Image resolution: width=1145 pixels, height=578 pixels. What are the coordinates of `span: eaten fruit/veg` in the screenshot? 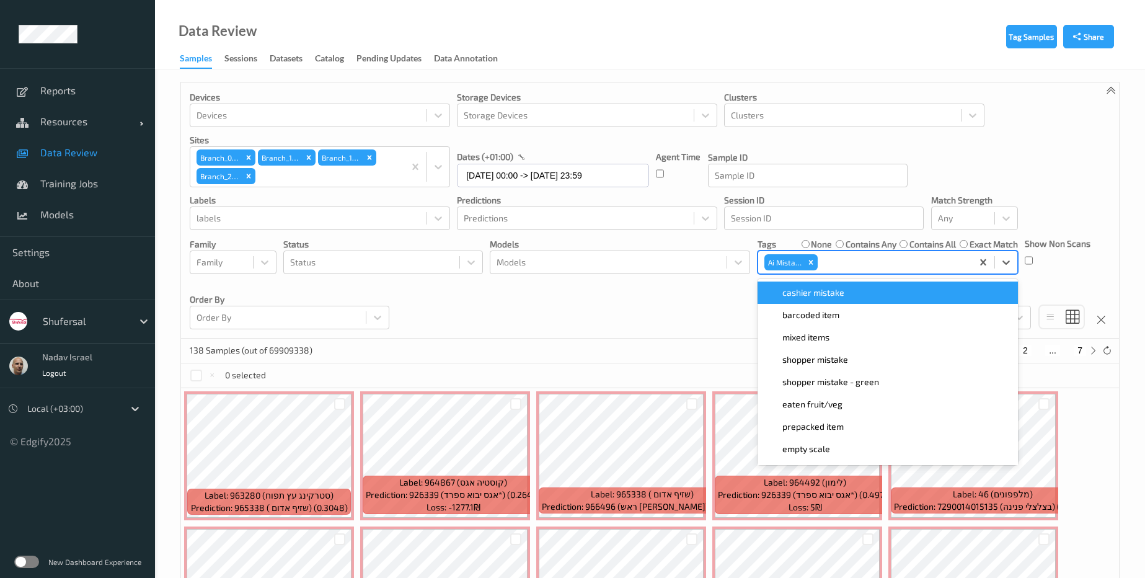 It's located at (812, 404).